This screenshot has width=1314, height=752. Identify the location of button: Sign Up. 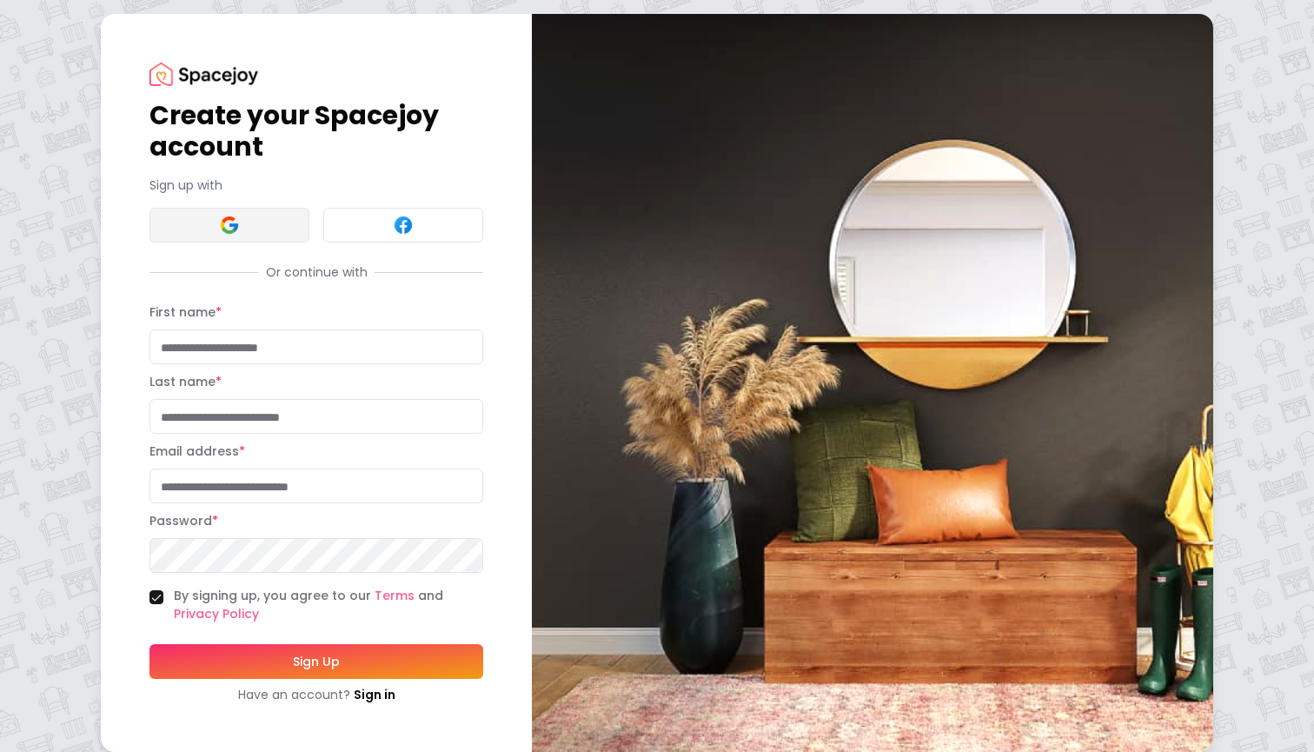
(316, 661).